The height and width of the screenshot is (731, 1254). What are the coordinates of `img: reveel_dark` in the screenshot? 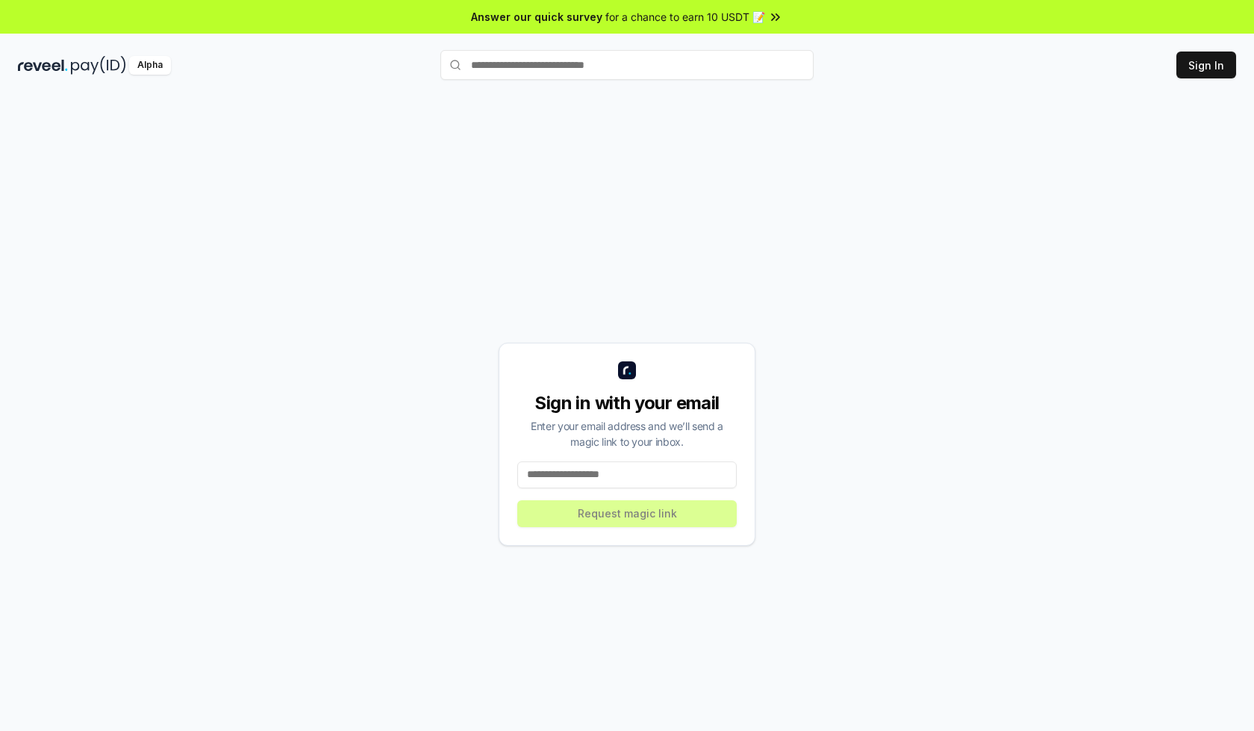 It's located at (43, 65).